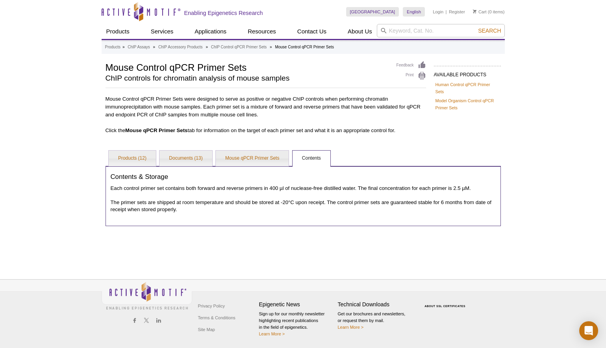 The width and height of the screenshot is (606, 348). I want to click on a: Contact Us, so click(312, 31).